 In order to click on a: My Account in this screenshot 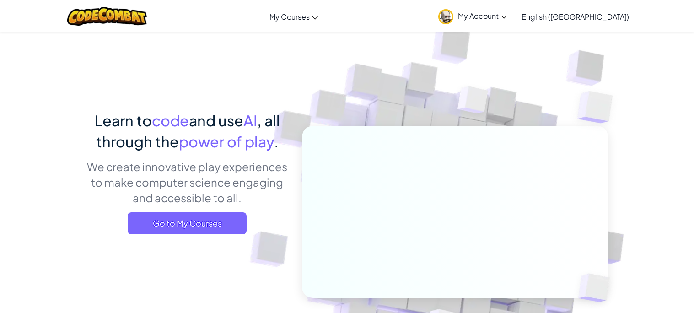, I will do `click(473, 16)`.